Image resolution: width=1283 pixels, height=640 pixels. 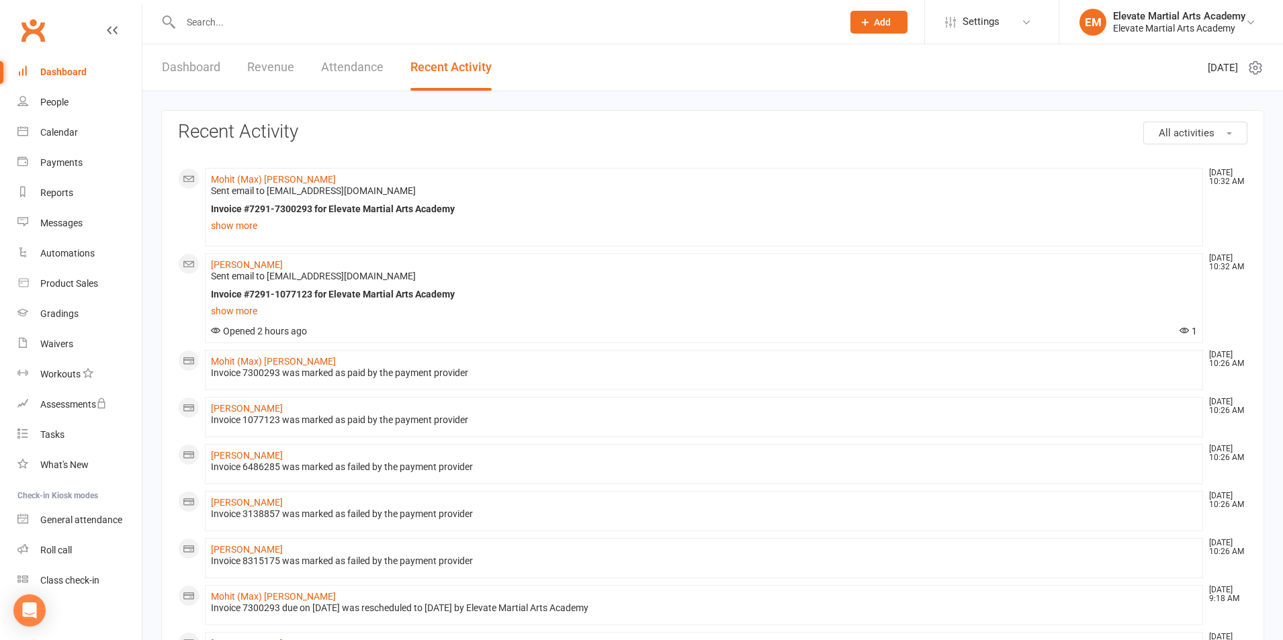 I want to click on div: Workouts, so click(x=60, y=374).